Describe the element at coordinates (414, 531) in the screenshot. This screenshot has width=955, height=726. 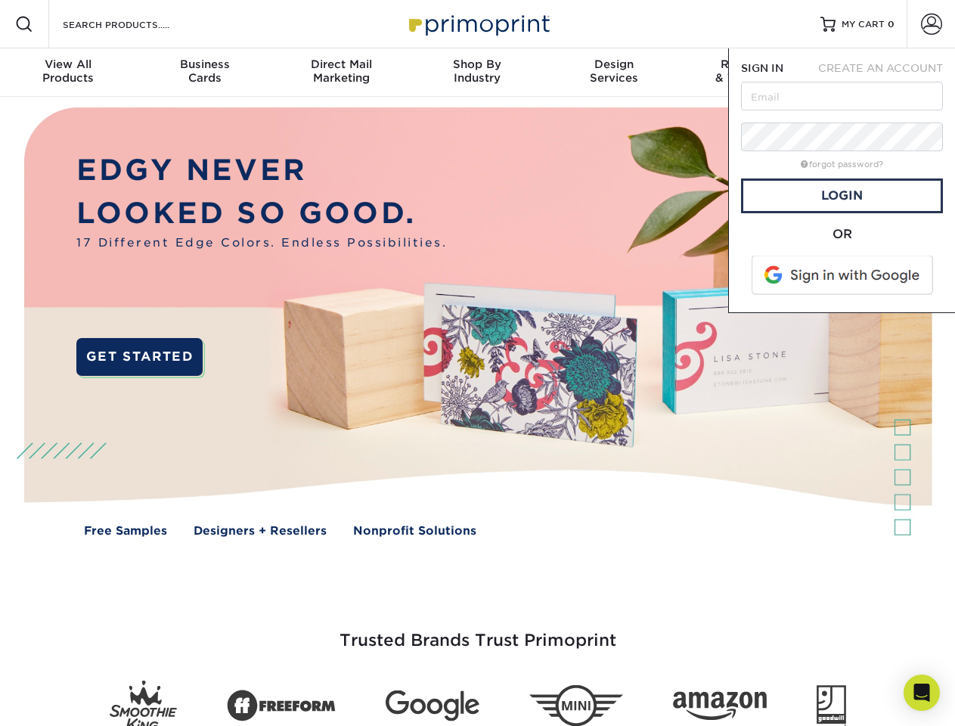
I see `a: Nonprofit Solutions` at that location.